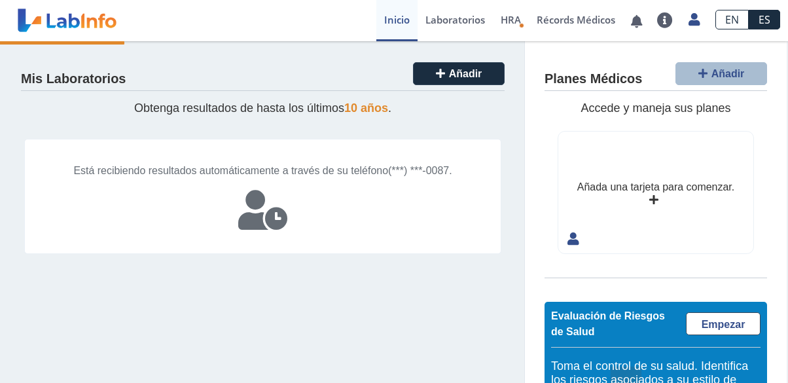  What do you see at coordinates (656, 187) in the screenshot?
I see `div: Añada una tarjeta para comenzar.` at bounding box center [656, 187].